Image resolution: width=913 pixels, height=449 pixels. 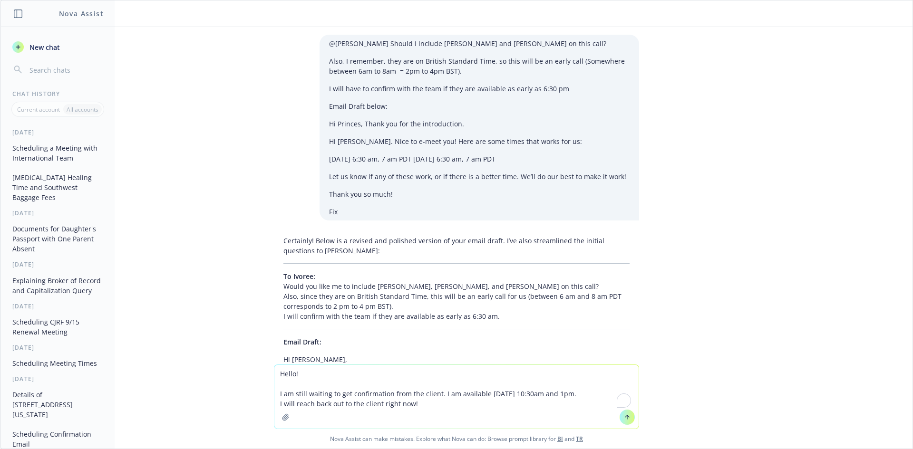 What do you see at coordinates (479, 176) in the screenshot?
I see `p: Let us know if any of these work, or if there is a better time. We’ll do our best to make it work!` at bounding box center [479, 176].